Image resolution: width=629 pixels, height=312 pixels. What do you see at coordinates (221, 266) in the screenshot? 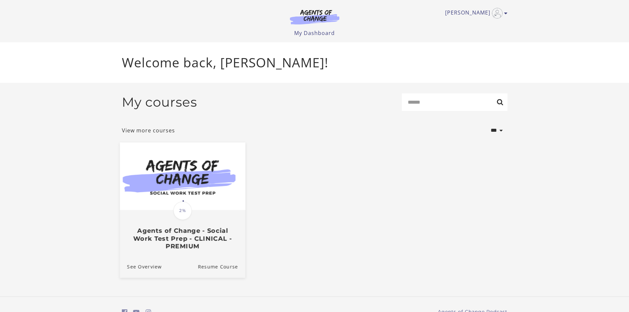
I see `a: Agents of Change - Social Work Test Prep - CLINICAL - PREMIUM: Resume Course` at bounding box center [221, 266].